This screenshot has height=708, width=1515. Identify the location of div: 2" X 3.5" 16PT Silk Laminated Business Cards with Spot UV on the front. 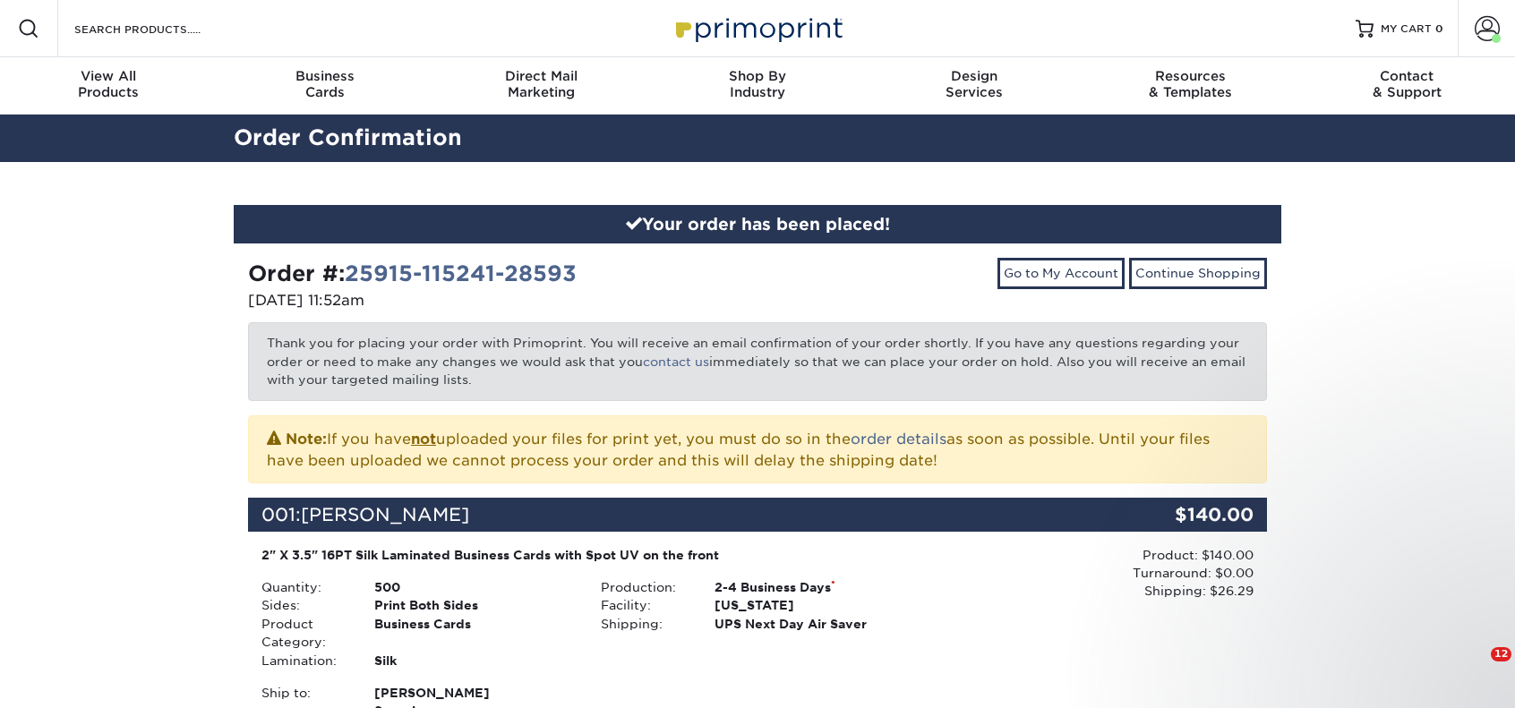
(587, 555).